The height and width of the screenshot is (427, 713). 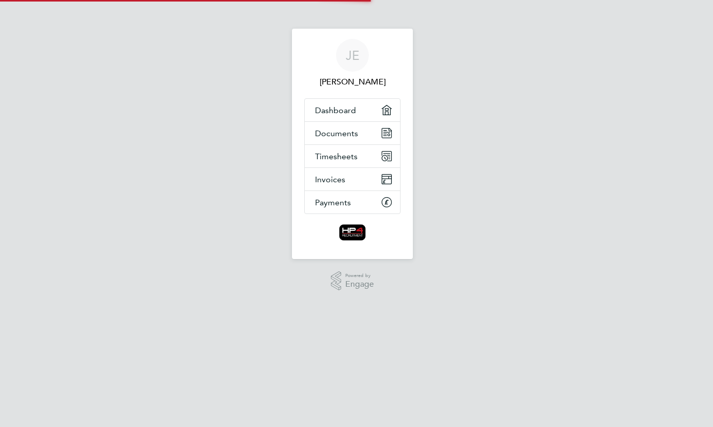 I want to click on a: Documents, so click(x=353, y=133).